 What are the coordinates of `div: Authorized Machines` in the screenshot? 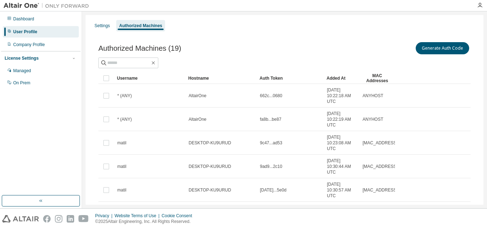 It's located at (141, 26).